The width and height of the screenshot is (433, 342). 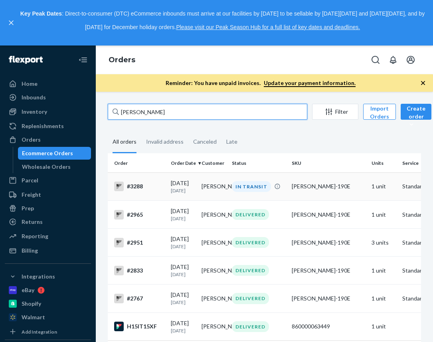 What do you see at coordinates (28, 208) in the screenshot?
I see `div: Prep` at bounding box center [28, 208].